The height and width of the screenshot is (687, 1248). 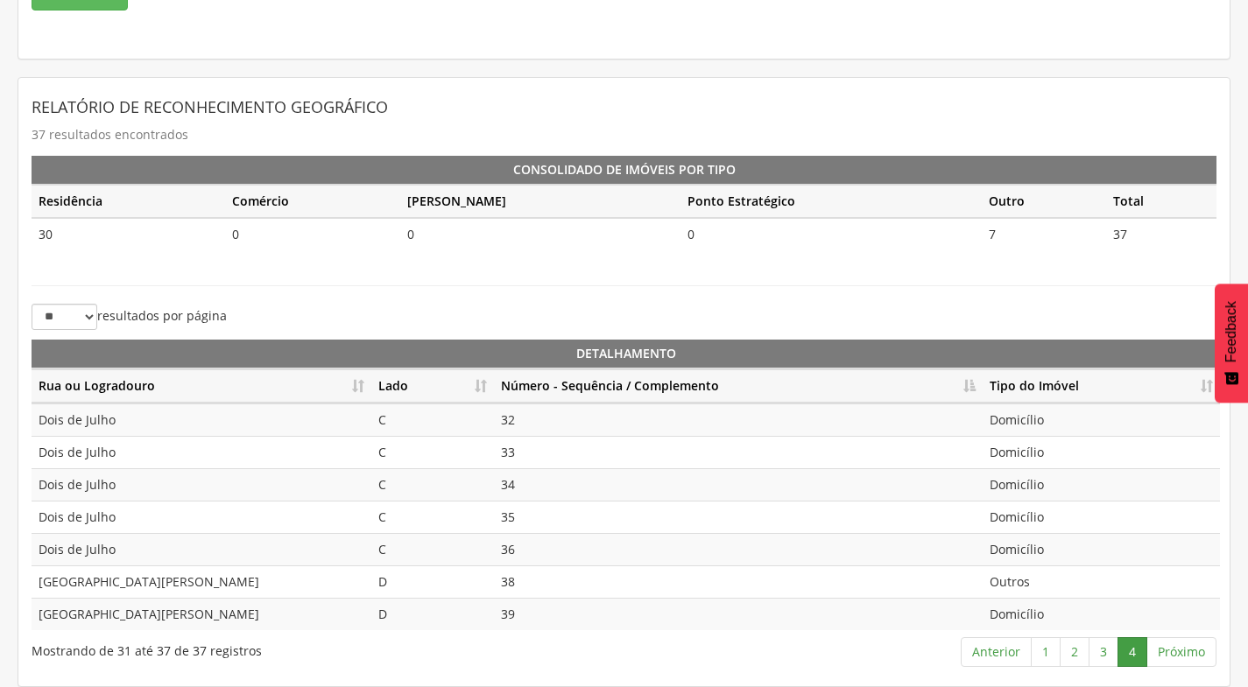 What do you see at coordinates (313, 201) in the screenshot?
I see `th: Comércio` at bounding box center [313, 201].